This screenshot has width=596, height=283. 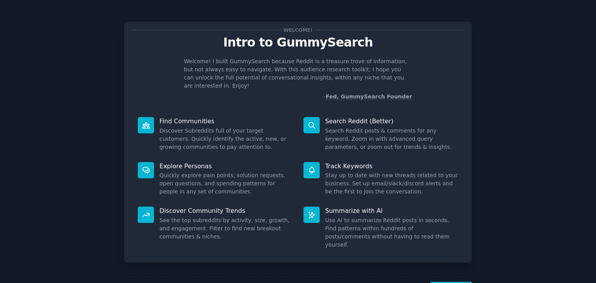 I want to click on p: Track Keywords, so click(x=392, y=166).